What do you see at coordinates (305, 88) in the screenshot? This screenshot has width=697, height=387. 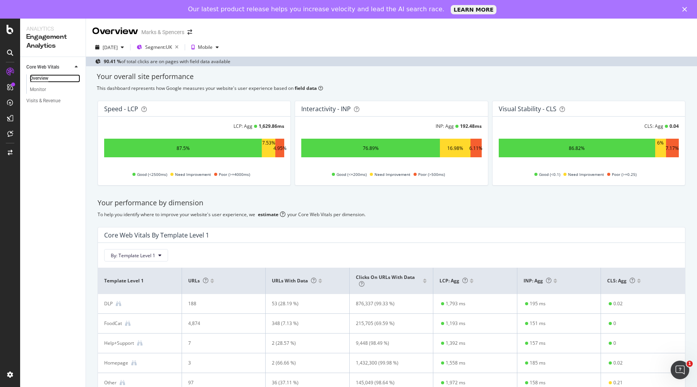 I see `b: field data` at bounding box center [305, 88].